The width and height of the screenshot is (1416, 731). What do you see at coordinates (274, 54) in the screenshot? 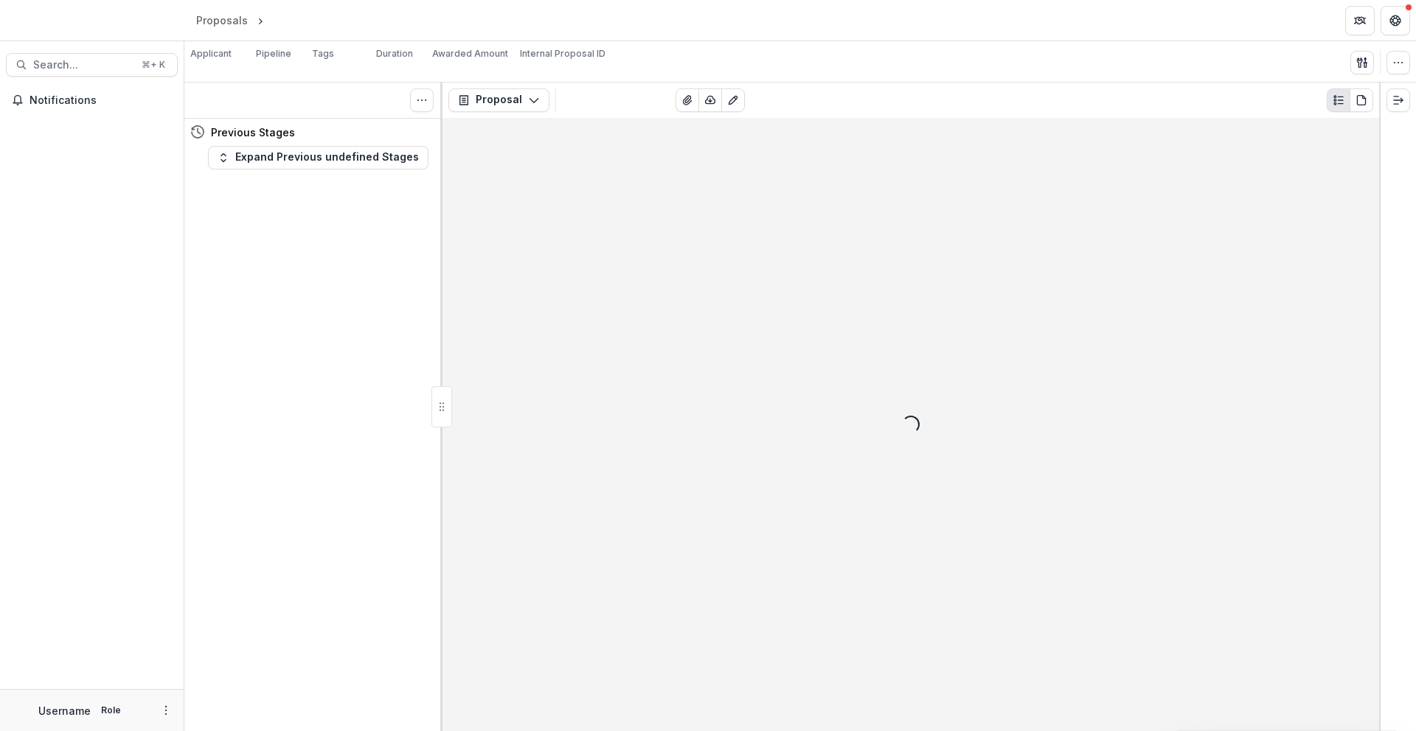
I see `p: Pipeline` at bounding box center [274, 54].